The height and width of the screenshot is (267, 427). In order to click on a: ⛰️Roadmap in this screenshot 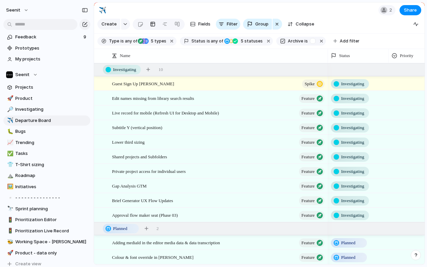, I will do `click(47, 175)`.